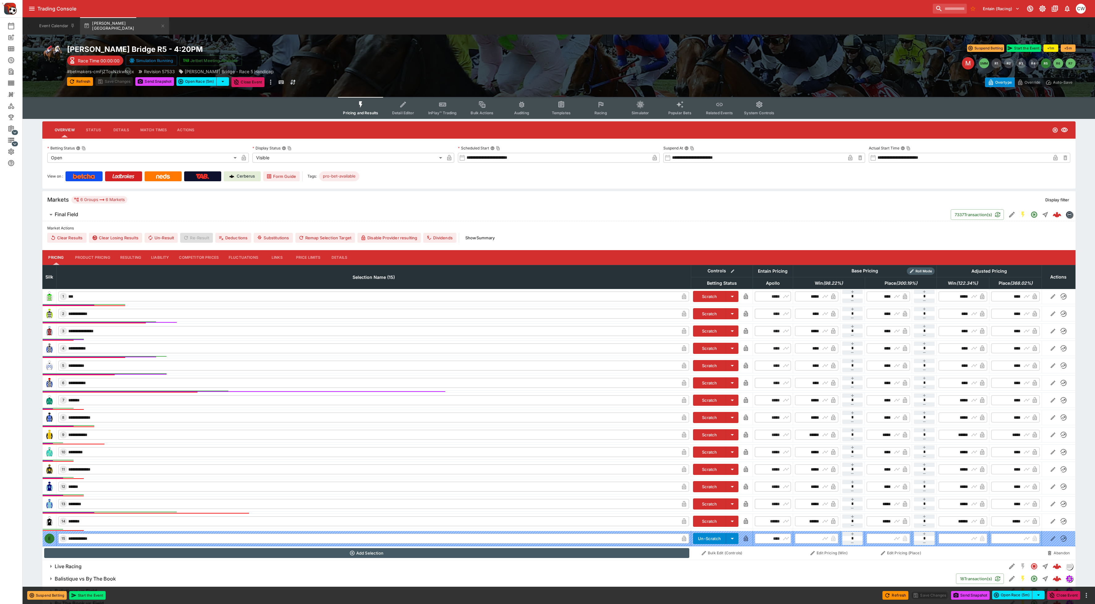 The width and height of the screenshot is (1095, 604). I want to click on button: R3, so click(1021, 63).